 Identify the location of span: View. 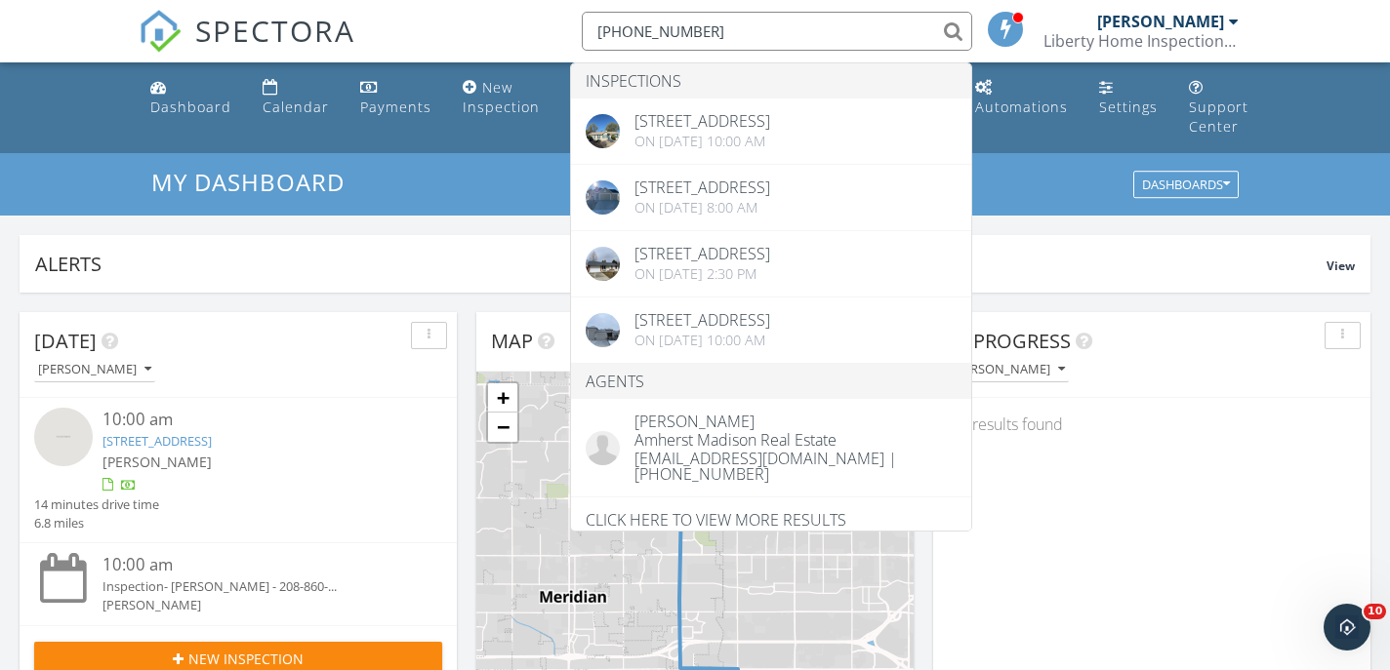
(1340, 265).